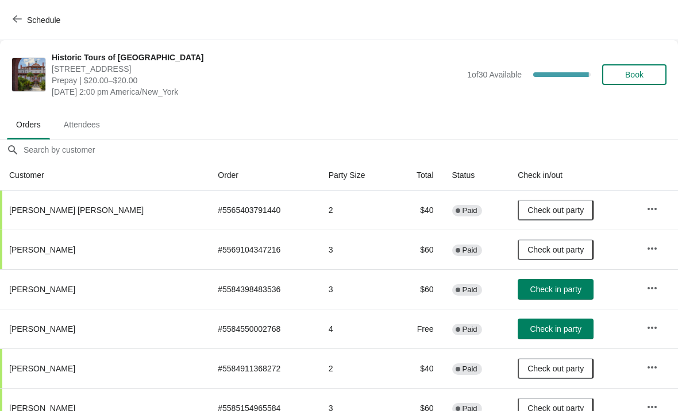  Describe the element at coordinates (634, 75) in the screenshot. I see `span: Book` at that location.